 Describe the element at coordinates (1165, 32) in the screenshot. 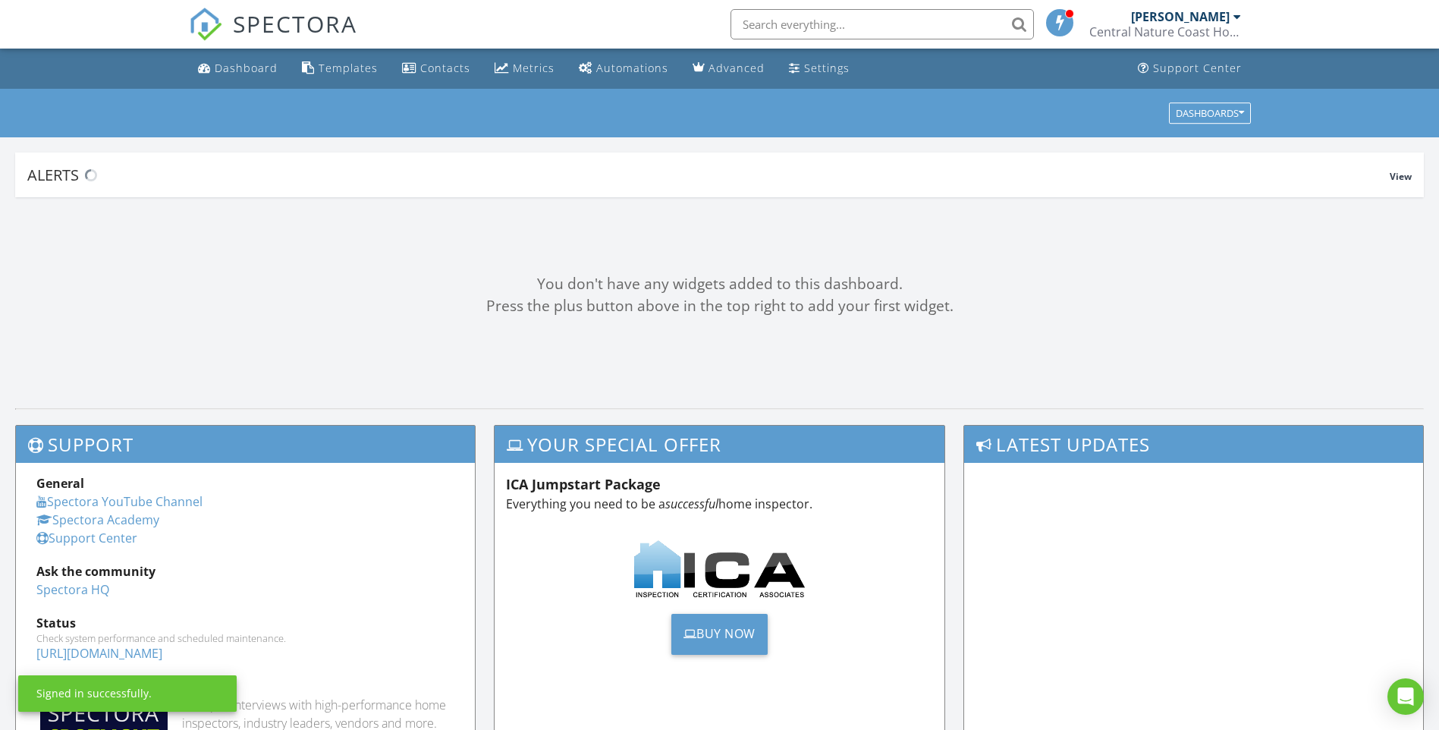

I see `div: Central Nature Coast Home Inspections` at that location.